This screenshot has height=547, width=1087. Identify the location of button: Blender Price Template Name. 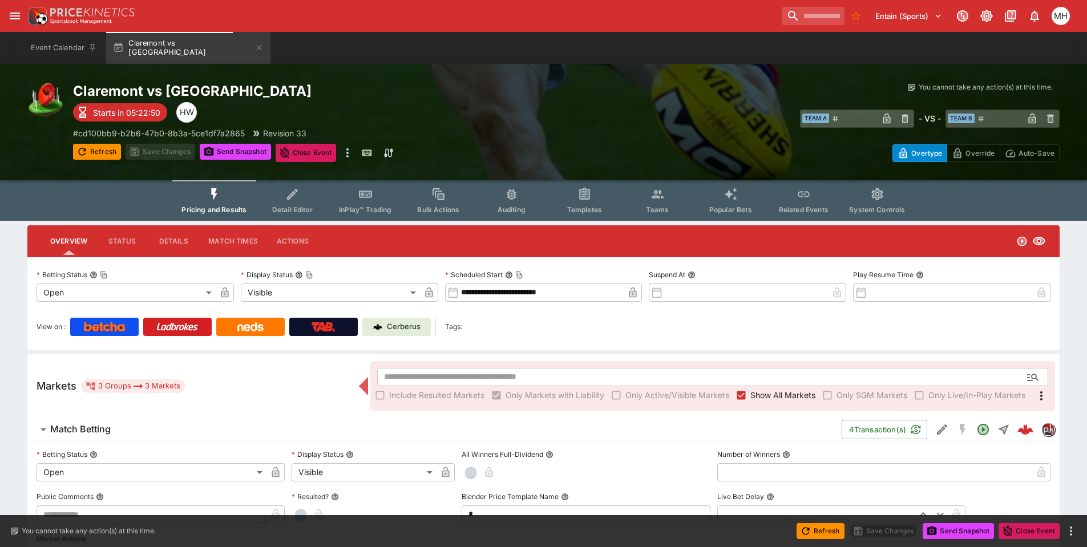
(565, 497).